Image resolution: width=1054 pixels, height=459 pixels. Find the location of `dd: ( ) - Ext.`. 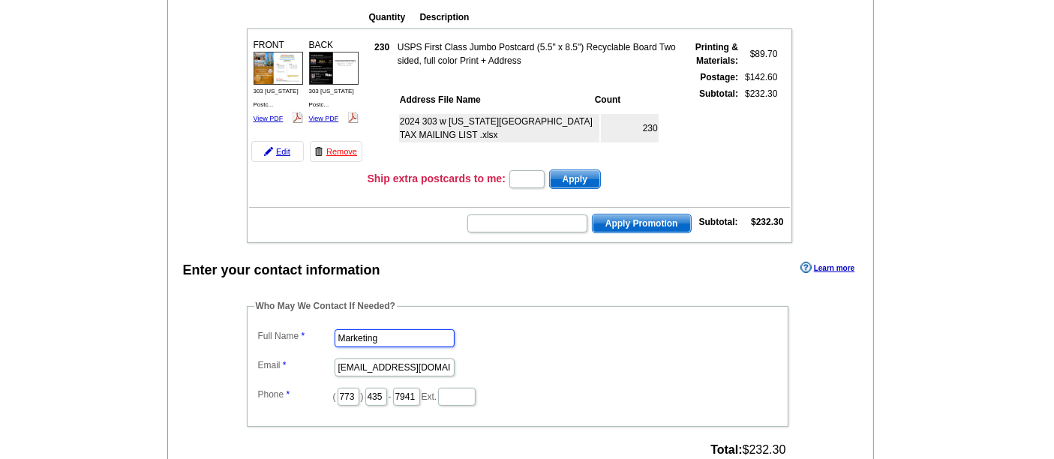

dd: ( ) - Ext. is located at coordinates (518, 395).